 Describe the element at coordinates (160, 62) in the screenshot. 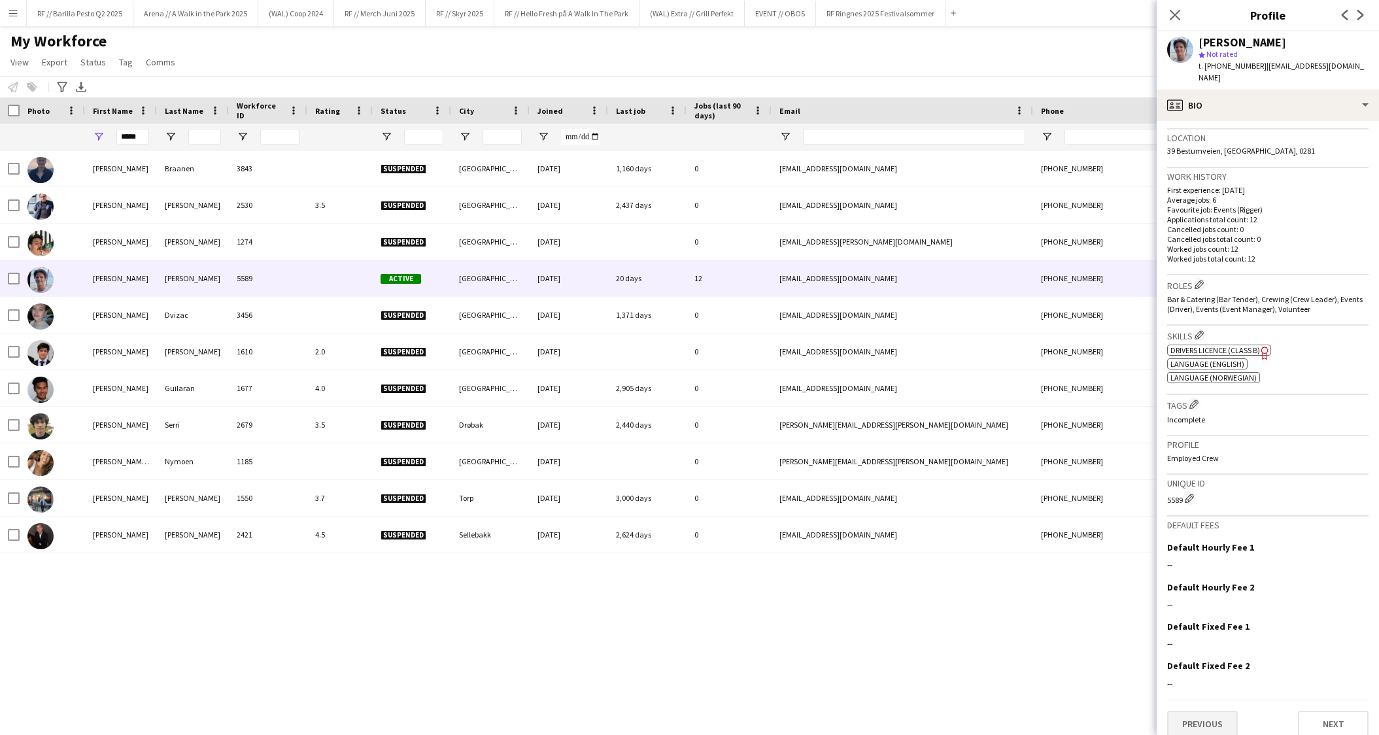

I see `a: Comms` at that location.